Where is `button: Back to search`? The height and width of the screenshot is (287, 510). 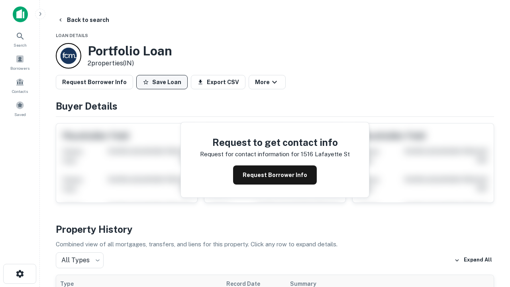
button: Back to search is located at coordinates (83, 20).